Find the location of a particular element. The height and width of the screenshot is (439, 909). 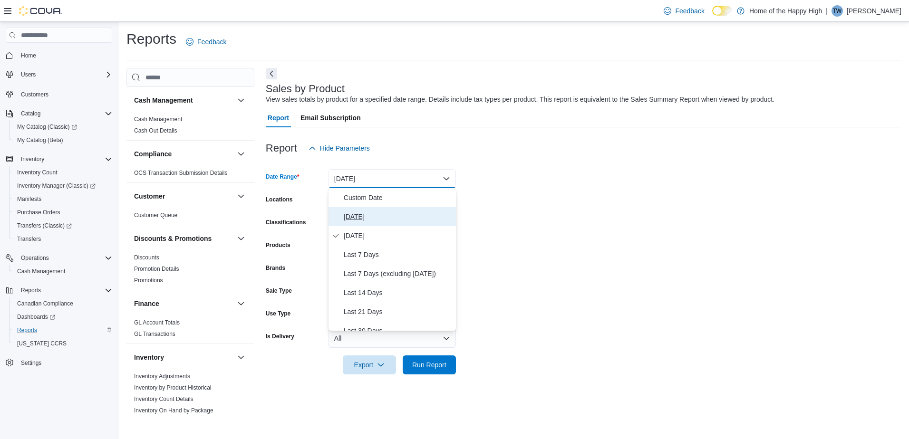

span: Last 21 Days is located at coordinates (398, 312).